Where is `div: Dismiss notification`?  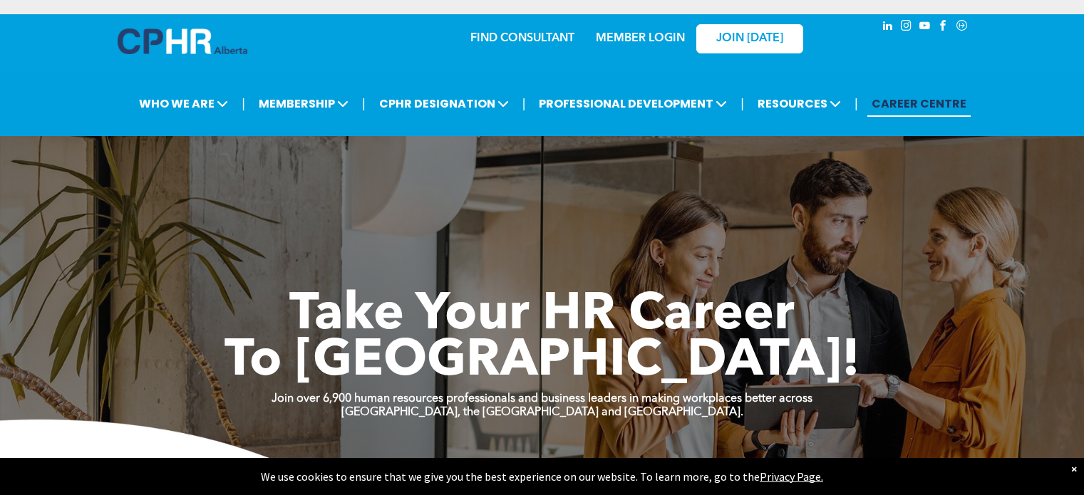 div: Dismiss notification is located at coordinates (1074, 469).